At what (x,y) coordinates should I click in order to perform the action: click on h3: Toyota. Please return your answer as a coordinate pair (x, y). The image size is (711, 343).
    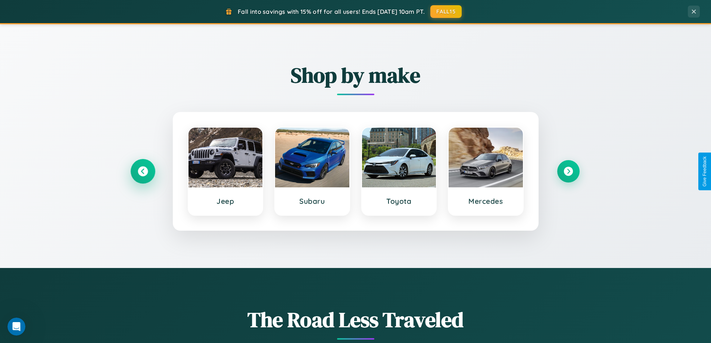
    Looking at the image, I should click on (399, 201).